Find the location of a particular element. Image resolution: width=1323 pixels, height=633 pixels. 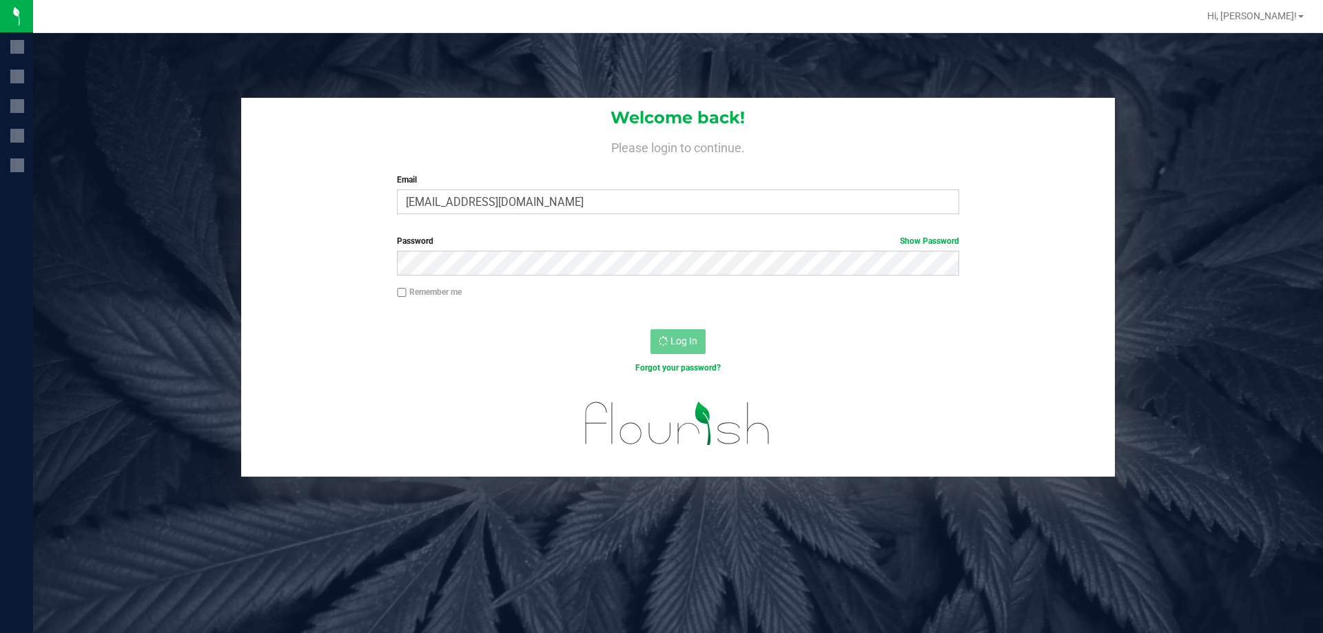

h1: Welcome back! is located at coordinates (678, 118).